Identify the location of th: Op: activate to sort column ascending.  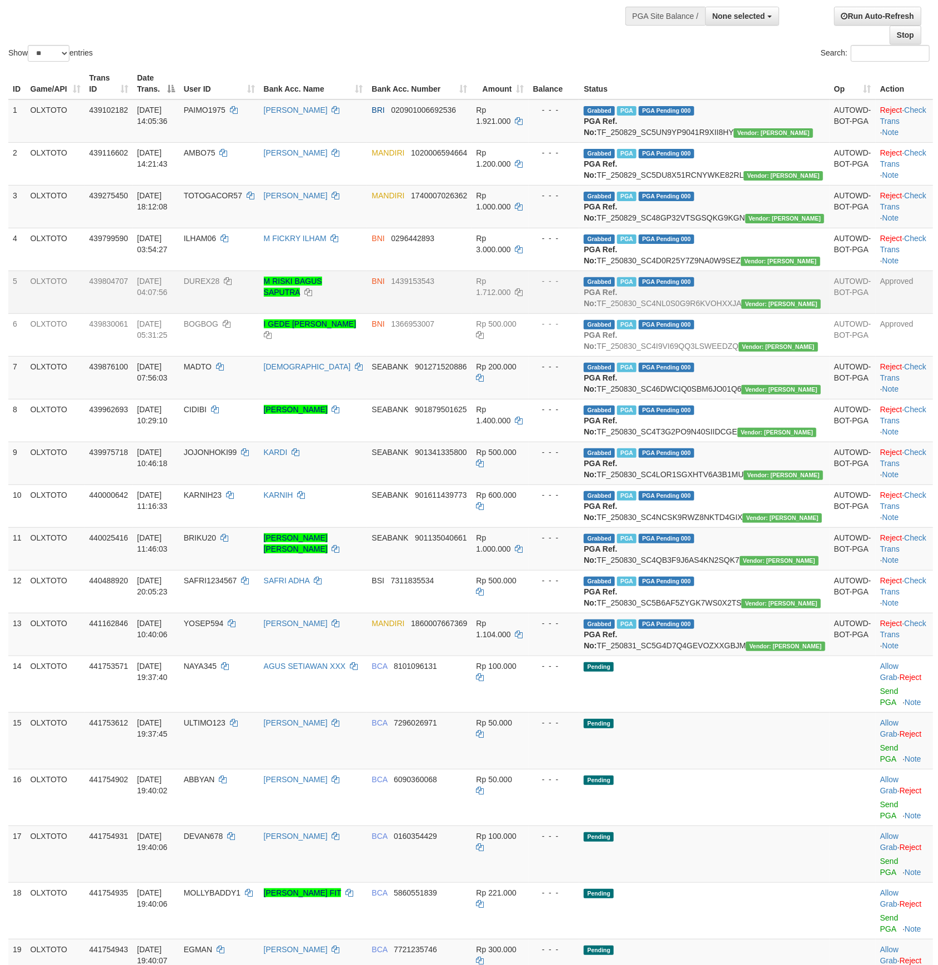
(853, 83).